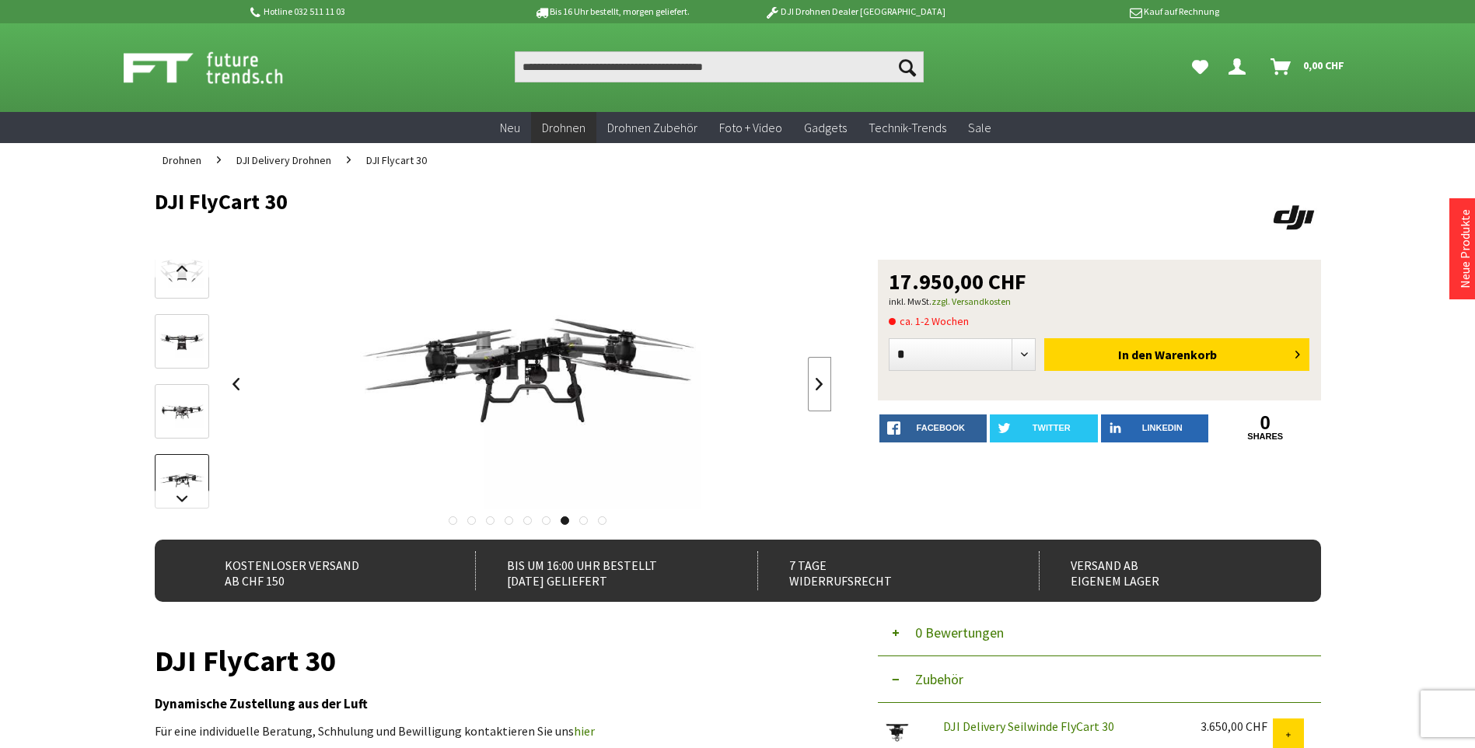  I want to click on a: Shop Futuretrends - zur Startseite wechseln, so click(220, 68).